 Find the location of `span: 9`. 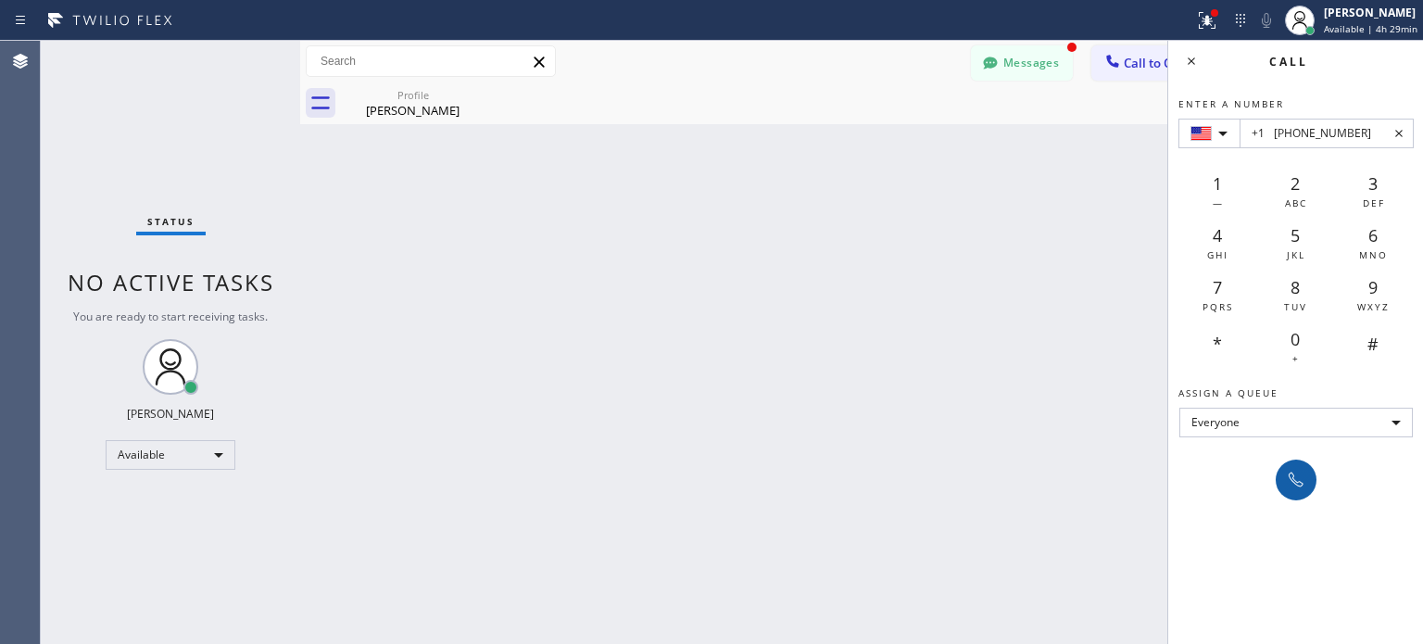

span: 9 is located at coordinates (1373, 287).